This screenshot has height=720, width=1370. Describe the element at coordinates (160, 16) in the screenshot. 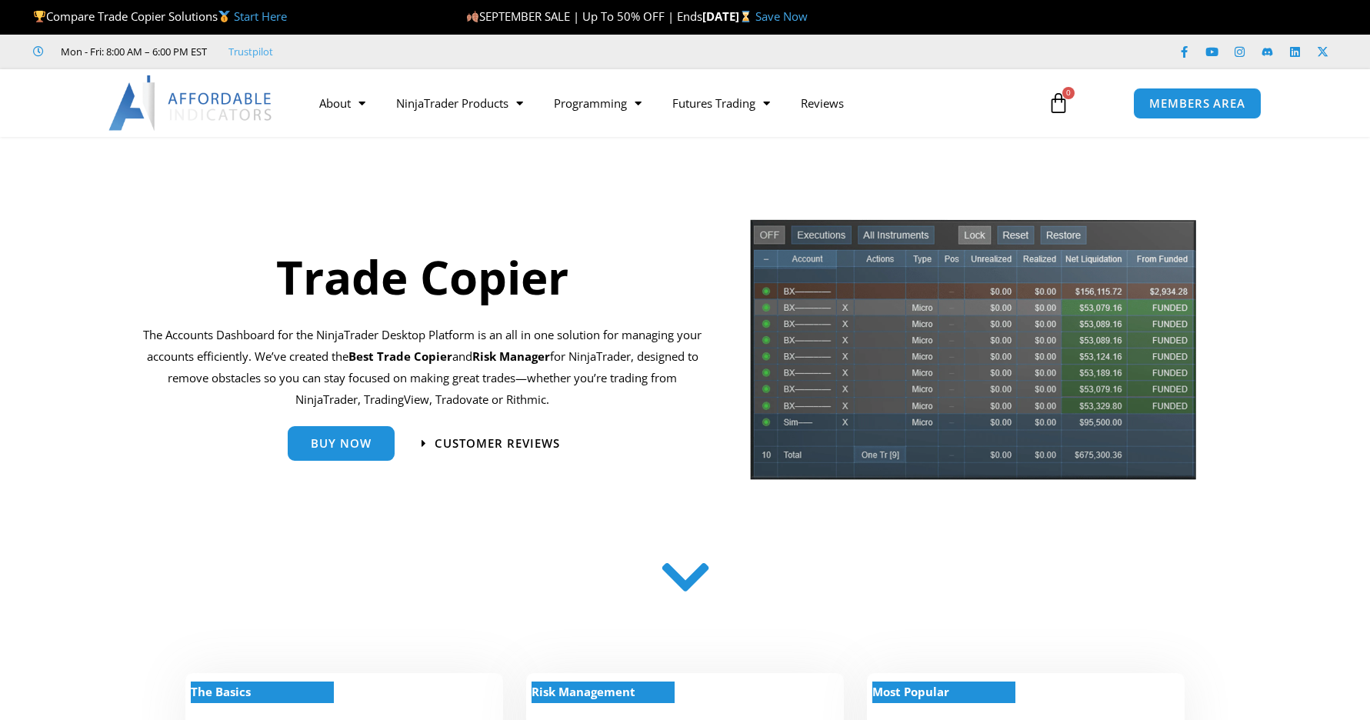

I see `span: Compare Trade Copier Solutions` at that location.